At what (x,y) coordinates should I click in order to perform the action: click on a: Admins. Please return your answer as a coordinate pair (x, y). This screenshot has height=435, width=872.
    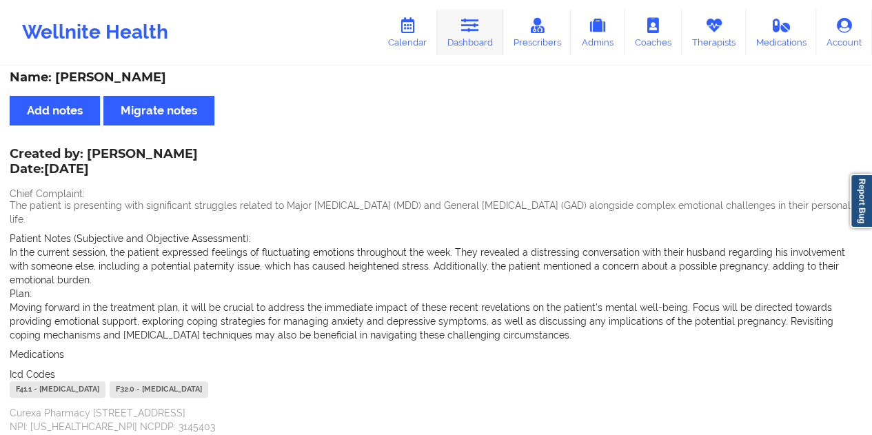
    Looking at the image, I should click on (598, 32).